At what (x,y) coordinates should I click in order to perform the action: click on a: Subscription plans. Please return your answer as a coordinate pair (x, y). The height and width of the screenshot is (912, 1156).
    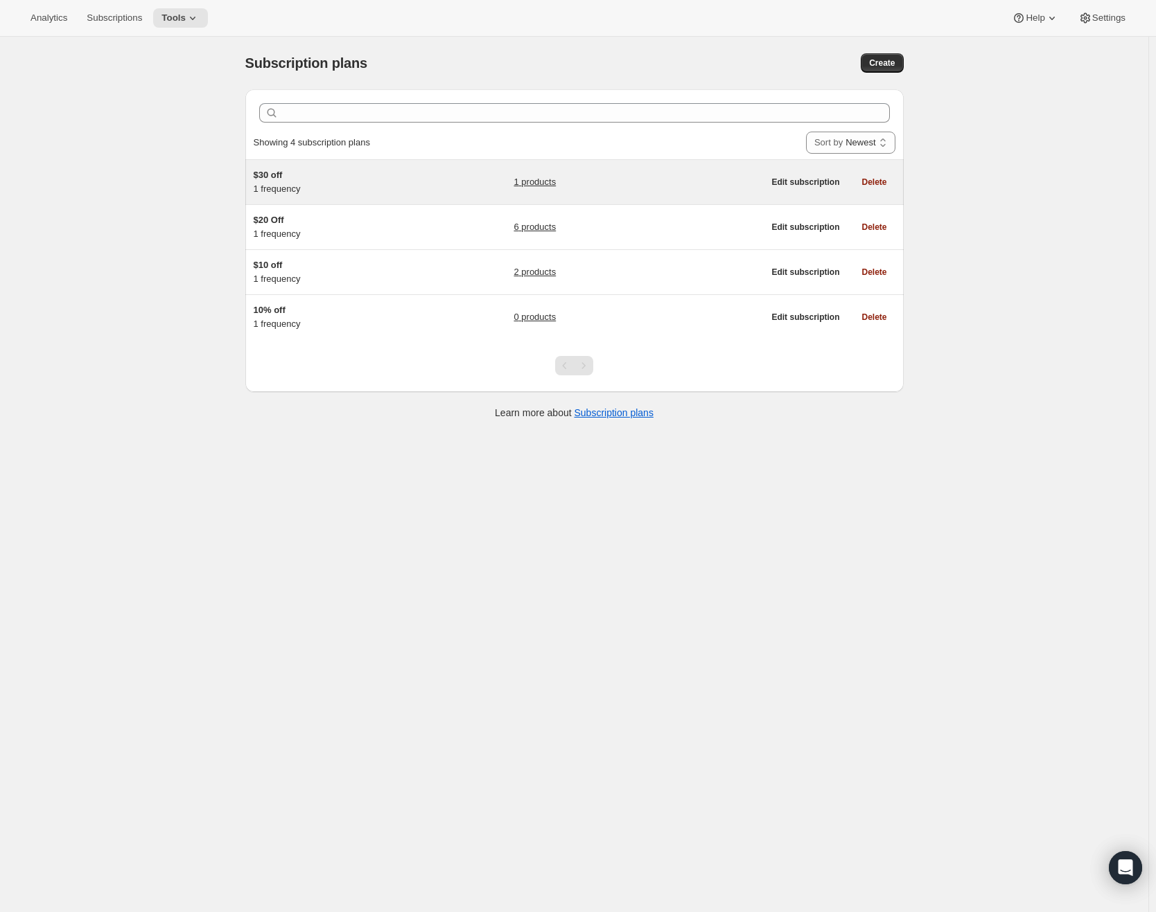
    Looking at the image, I should click on (614, 413).